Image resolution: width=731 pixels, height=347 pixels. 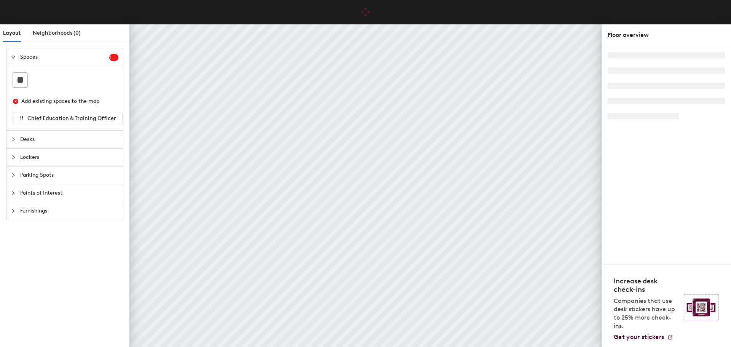 What do you see at coordinates (647, 313) in the screenshot?
I see `p: Companies that use desk stickers have up to 25% more check-ins.` at bounding box center [647, 313].